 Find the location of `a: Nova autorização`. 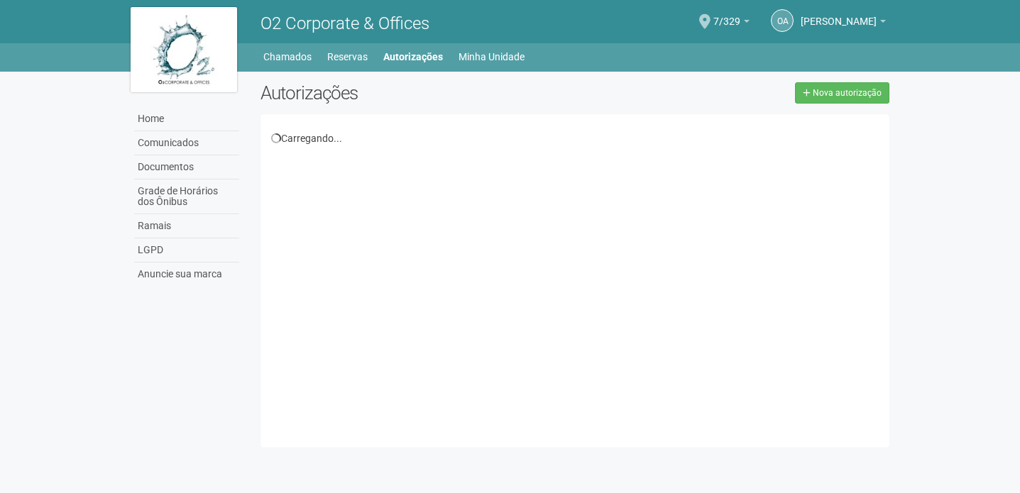

a: Nova autorização is located at coordinates (841, 93).